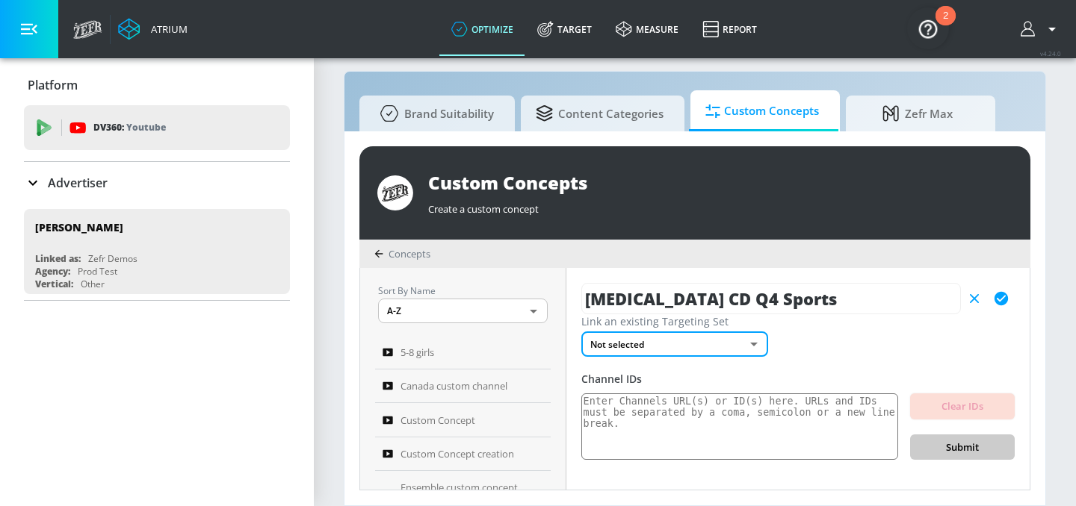 This screenshot has height=506, width=1076. What do you see at coordinates (157, 128) in the screenshot?
I see `div: DV360: Youtube` at bounding box center [157, 128].